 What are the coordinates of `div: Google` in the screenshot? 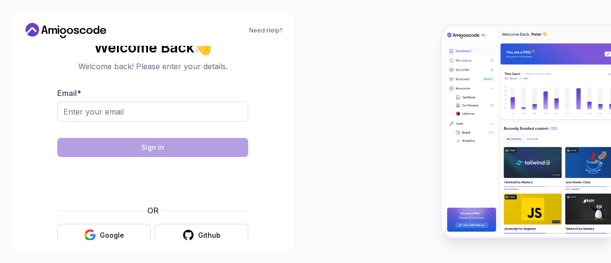 It's located at (112, 235).